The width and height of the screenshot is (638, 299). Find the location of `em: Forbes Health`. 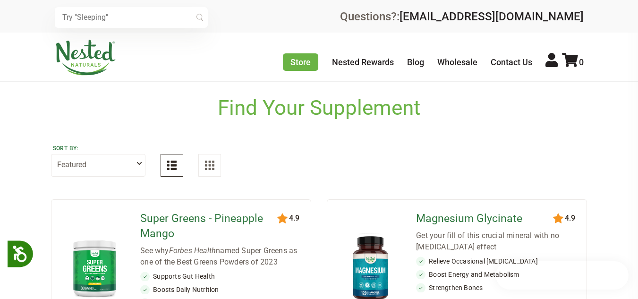

em: Forbes Health is located at coordinates (193, 250).